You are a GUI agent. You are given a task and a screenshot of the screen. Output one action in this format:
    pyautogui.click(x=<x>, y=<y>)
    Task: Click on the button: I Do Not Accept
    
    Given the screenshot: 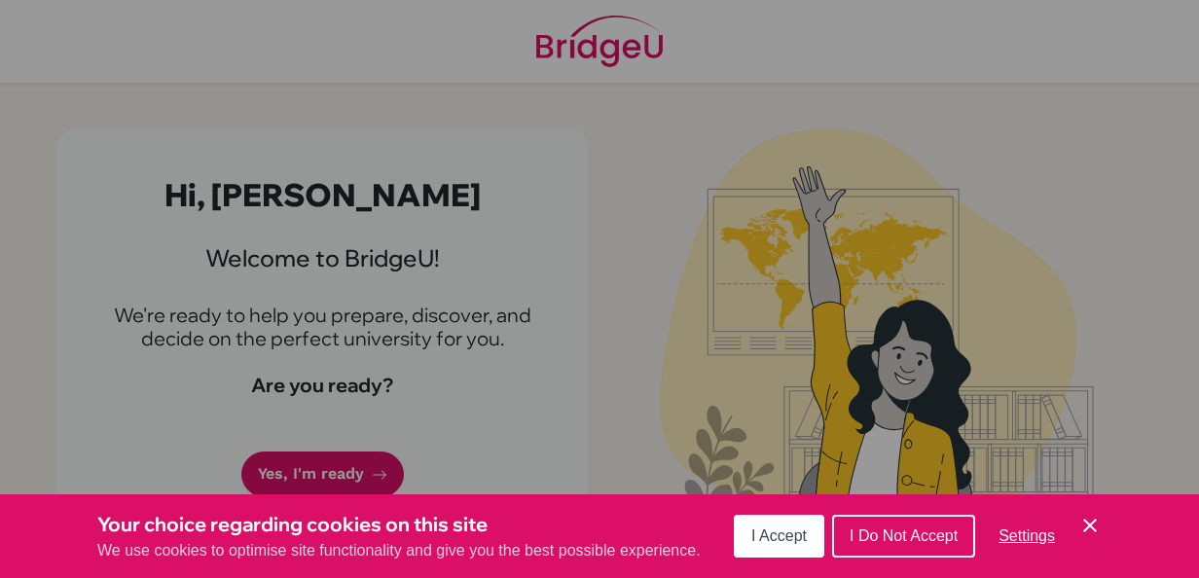 What is the action you would take?
    pyautogui.click(x=903, y=536)
    